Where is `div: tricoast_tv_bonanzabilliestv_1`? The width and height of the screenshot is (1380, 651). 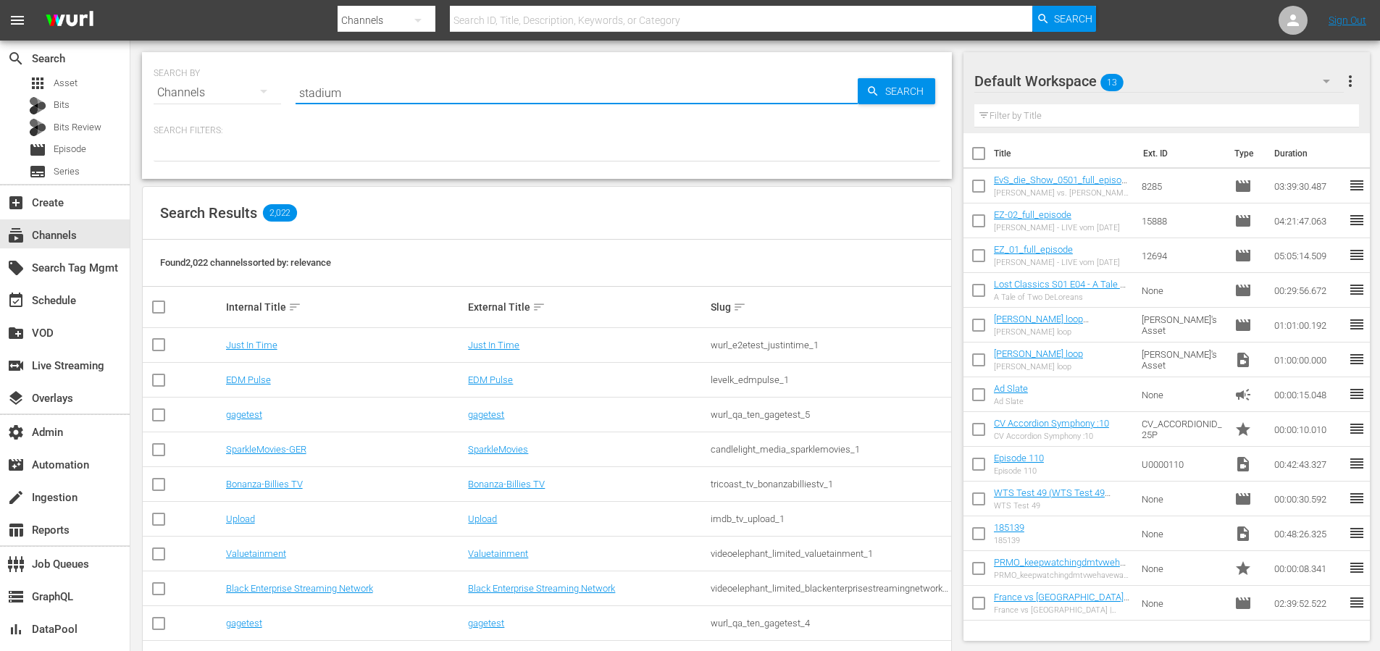
div: tricoast_tv_bonanzabilliestv_1 is located at coordinates (830, 484).